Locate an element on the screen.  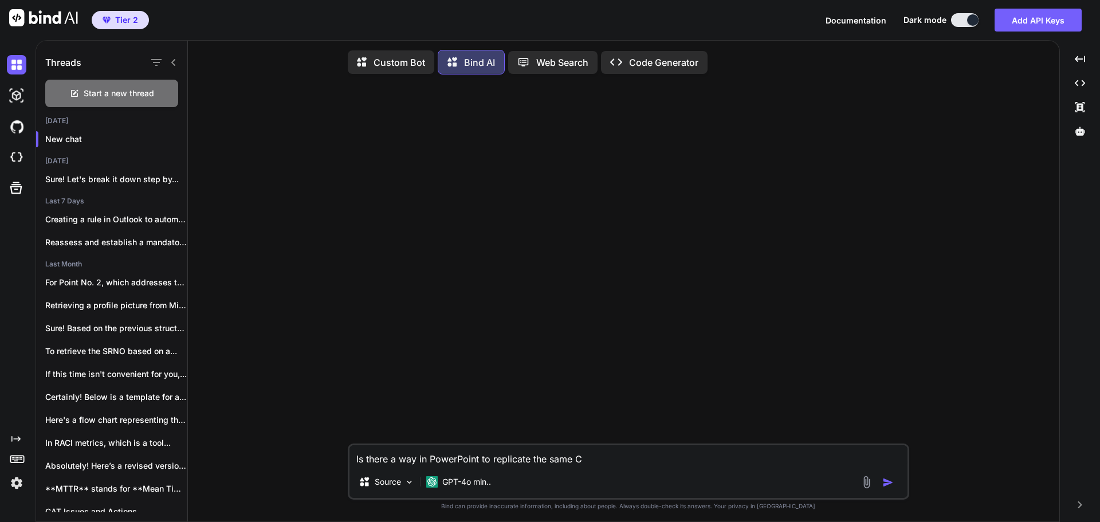
p: In RACI metrics, which is a tool... is located at coordinates (116, 443).